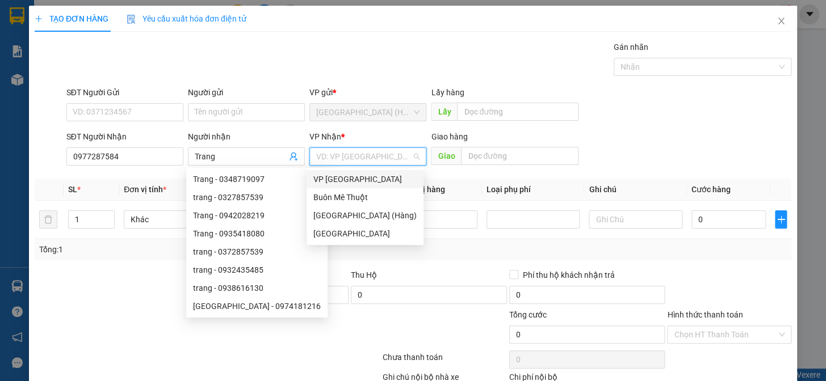 This screenshot has width=826, height=381. Describe the element at coordinates (704, 315) in the screenshot. I see `label: Hình thức thanh toán` at that location.